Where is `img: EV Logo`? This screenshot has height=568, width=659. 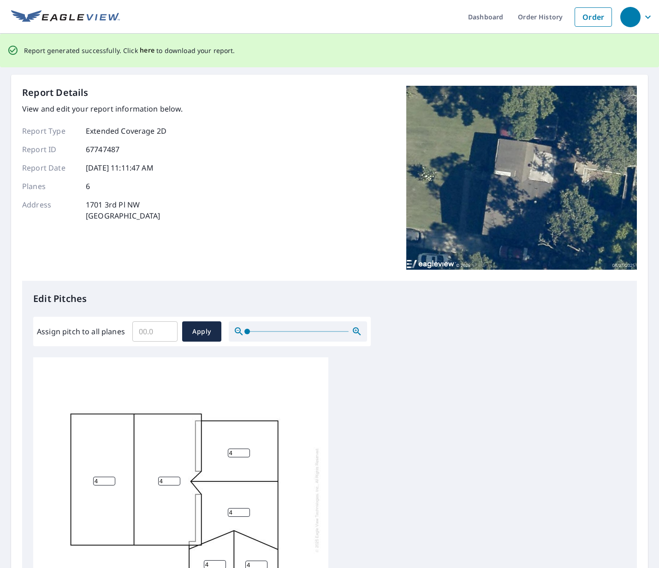 img: EV Logo is located at coordinates (66, 17).